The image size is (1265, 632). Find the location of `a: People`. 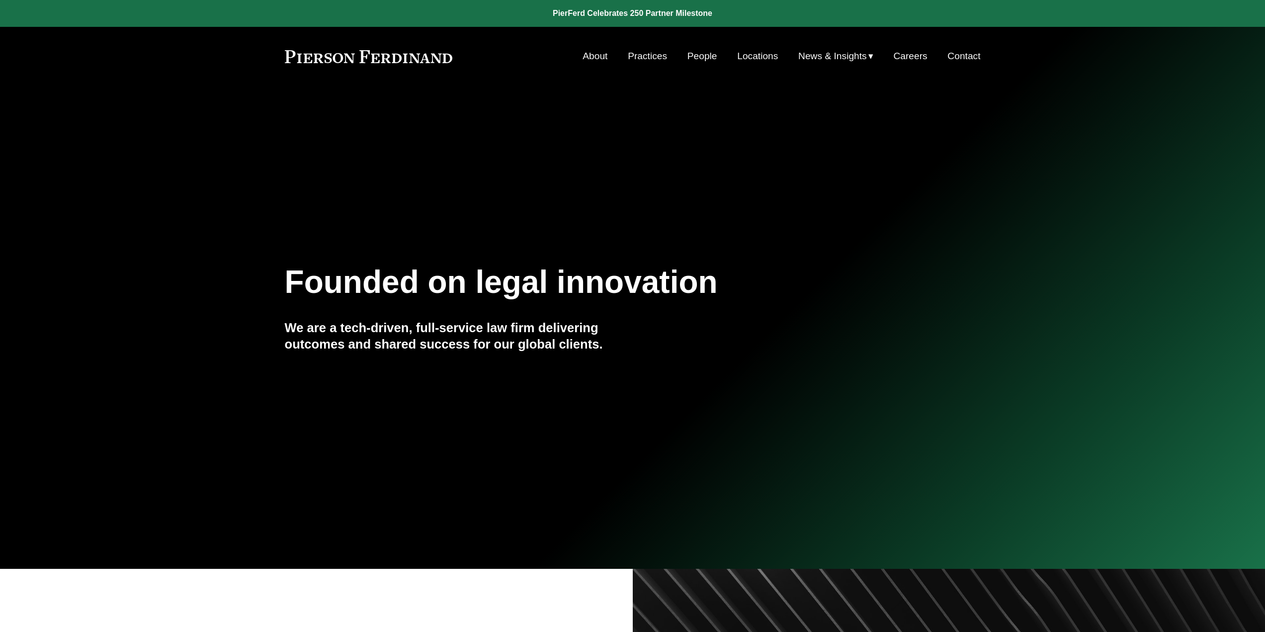

a: People is located at coordinates (702, 56).